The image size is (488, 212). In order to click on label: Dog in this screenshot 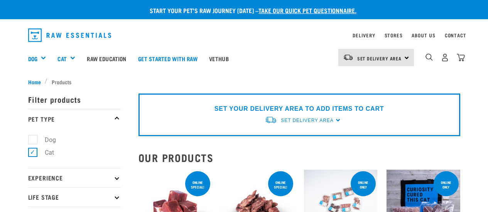, I will do `click(45, 140)`.